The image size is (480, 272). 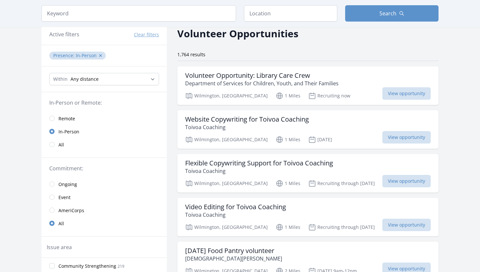 I want to click on h3: Active filters, so click(x=64, y=34).